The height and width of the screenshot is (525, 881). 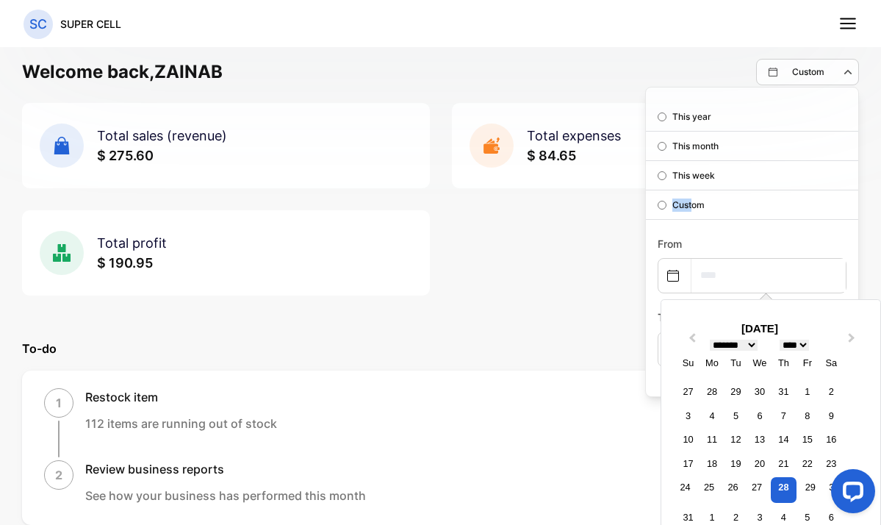 What do you see at coordinates (711, 391) in the screenshot?
I see `div: Choose Monday, July 28th, 2025` at bounding box center [711, 391].